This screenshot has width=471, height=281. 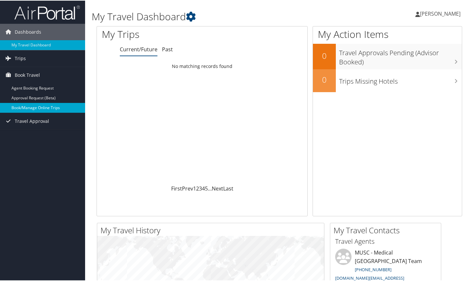 What do you see at coordinates (212, 230) in the screenshot?
I see `h2: My Travel History` at bounding box center [212, 230].